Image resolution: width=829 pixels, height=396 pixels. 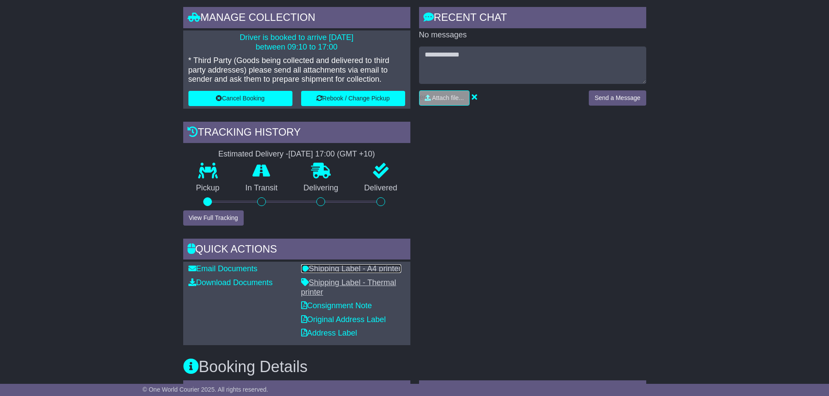 What do you see at coordinates (297, 134) in the screenshot?
I see `div: Tracking history` at bounding box center [297, 134].